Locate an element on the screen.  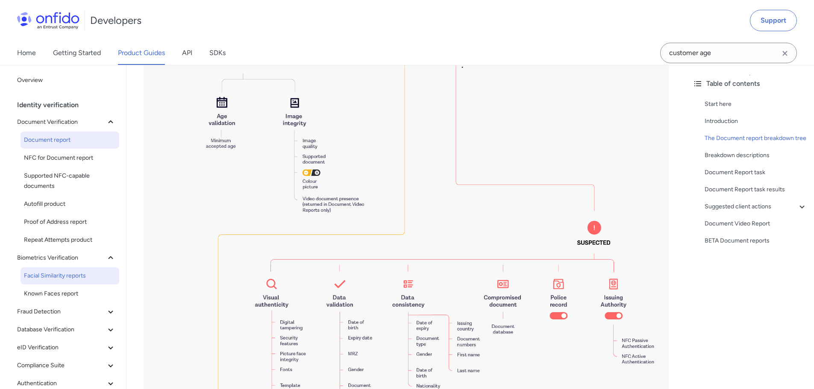
a: Autofill product is located at coordinates (70, 204).